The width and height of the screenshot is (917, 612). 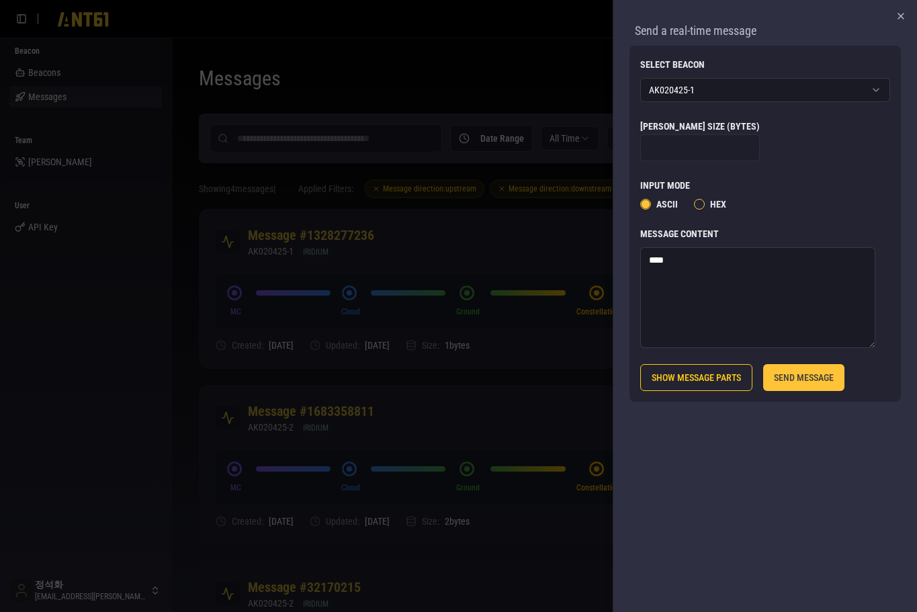 I want to click on label: Hex, so click(x=718, y=204).